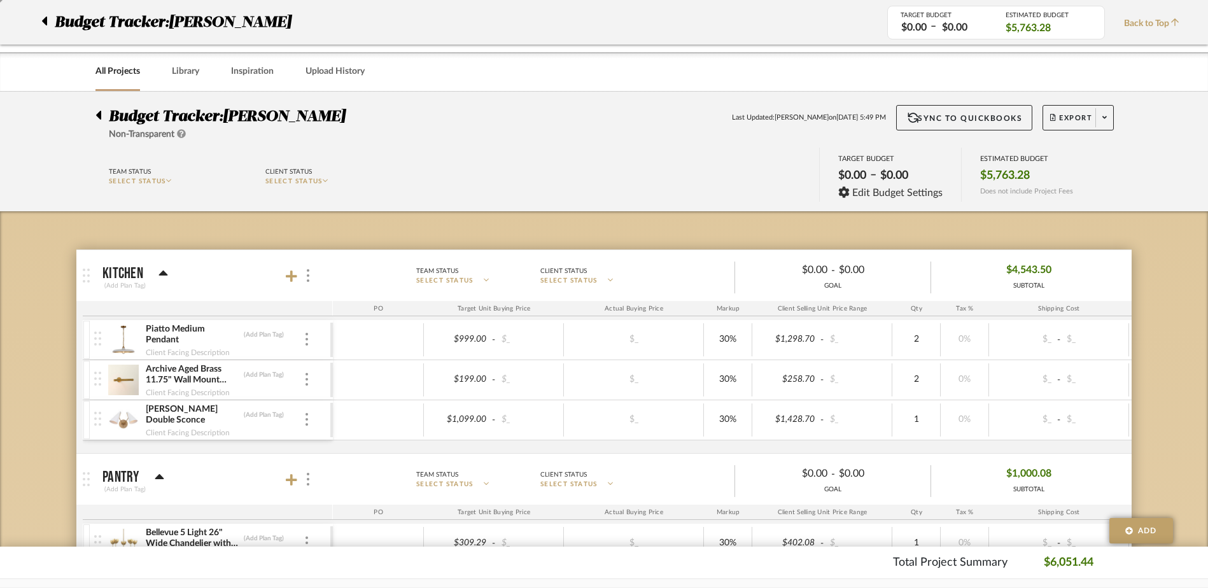  What do you see at coordinates (437, 475) in the screenshot?
I see `div: Team Status` at bounding box center [437, 475].